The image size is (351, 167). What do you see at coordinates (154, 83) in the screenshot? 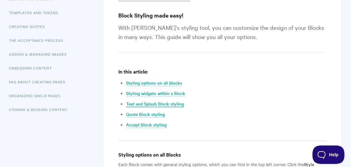
I see `a: Styling options on all blocks` at bounding box center [154, 83].